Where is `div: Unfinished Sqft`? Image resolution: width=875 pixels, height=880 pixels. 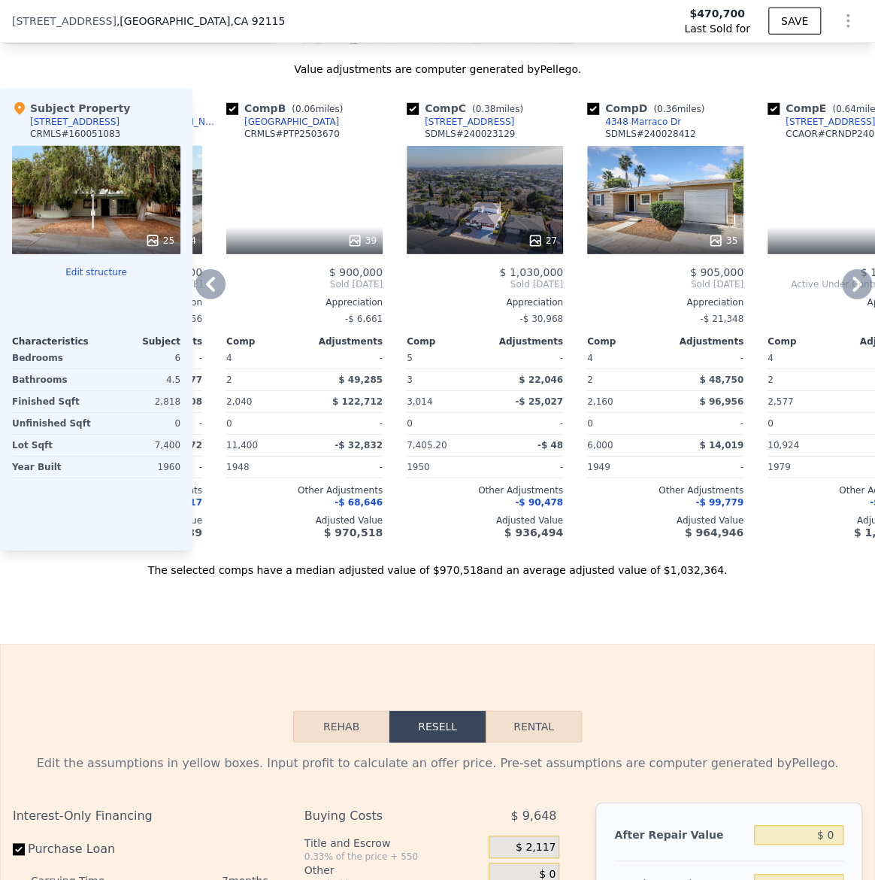
div: Unfinished Sqft is located at coordinates (53, 423).